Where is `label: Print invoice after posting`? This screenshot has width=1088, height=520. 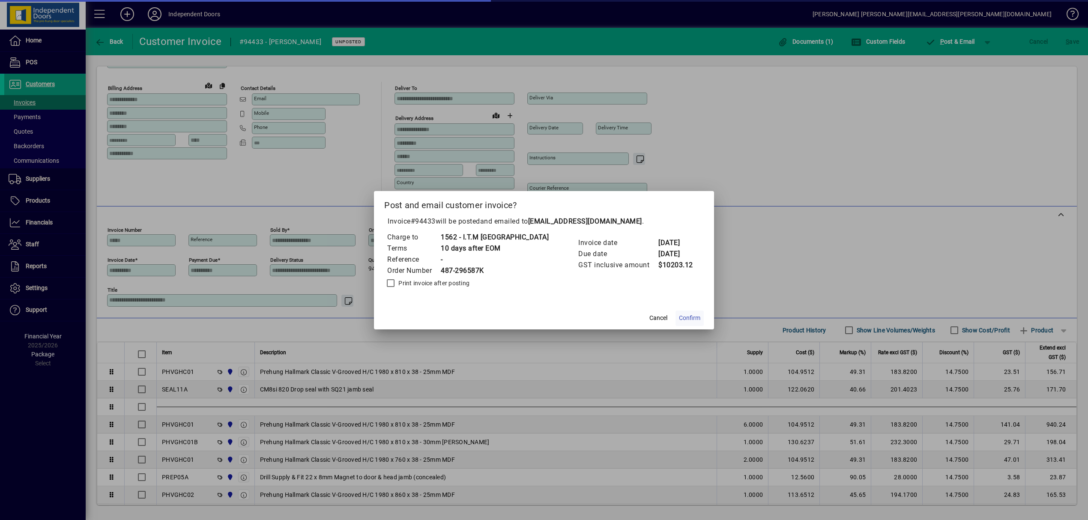 label: Print invoice after posting is located at coordinates (433, 283).